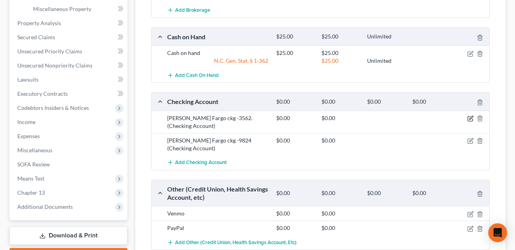 The width and height of the screenshot is (515, 250). Describe the element at coordinates (69, 37) in the screenshot. I see `a: Secured Claims` at that location.